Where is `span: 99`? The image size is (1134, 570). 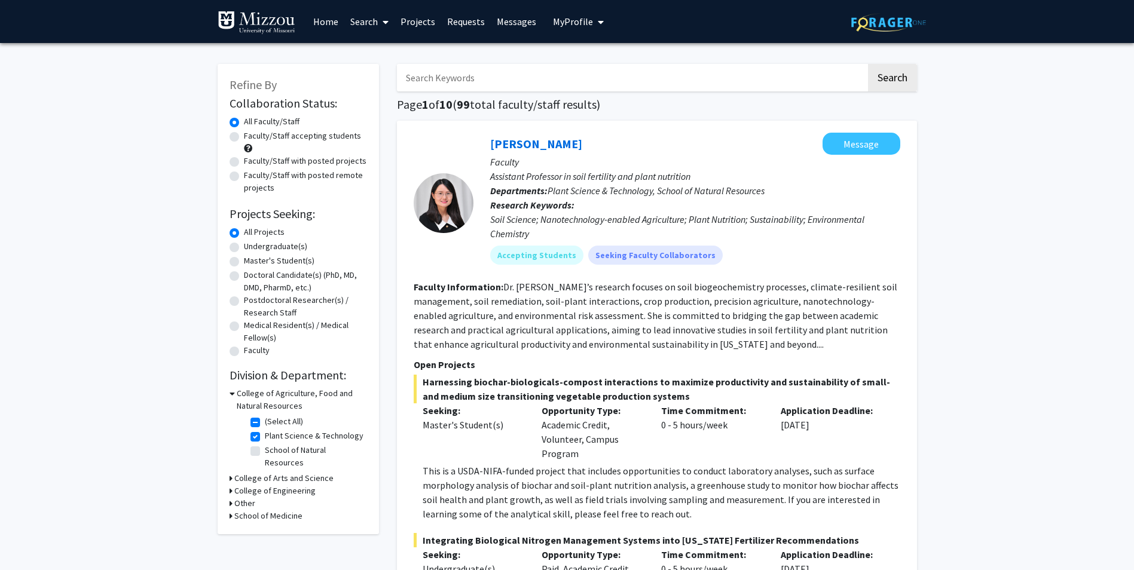 span: 99 is located at coordinates (463, 104).